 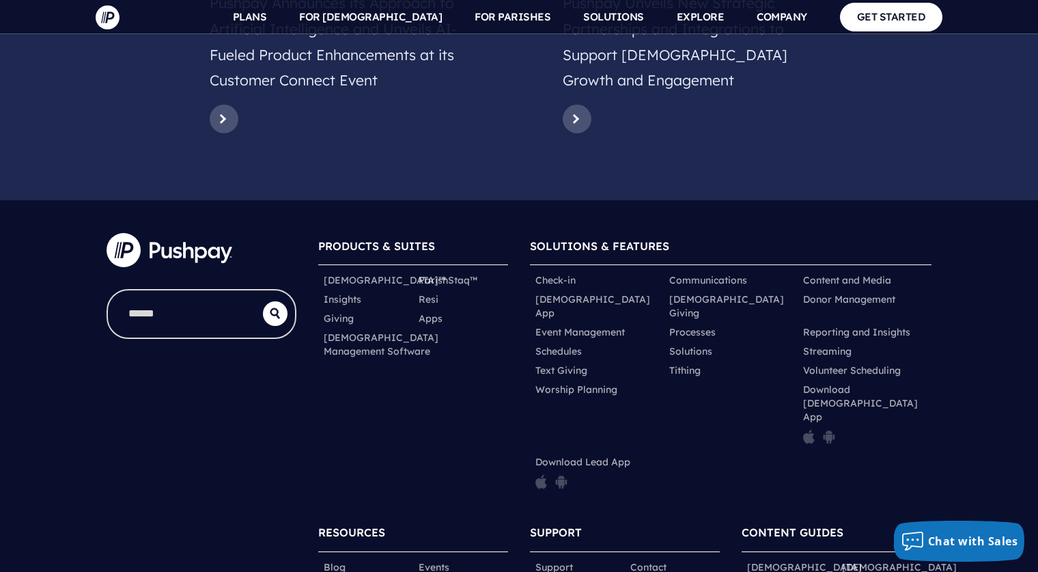 What do you see at coordinates (339, 318) in the screenshot?
I see `a: Giving` at bounding box center [339, 318].